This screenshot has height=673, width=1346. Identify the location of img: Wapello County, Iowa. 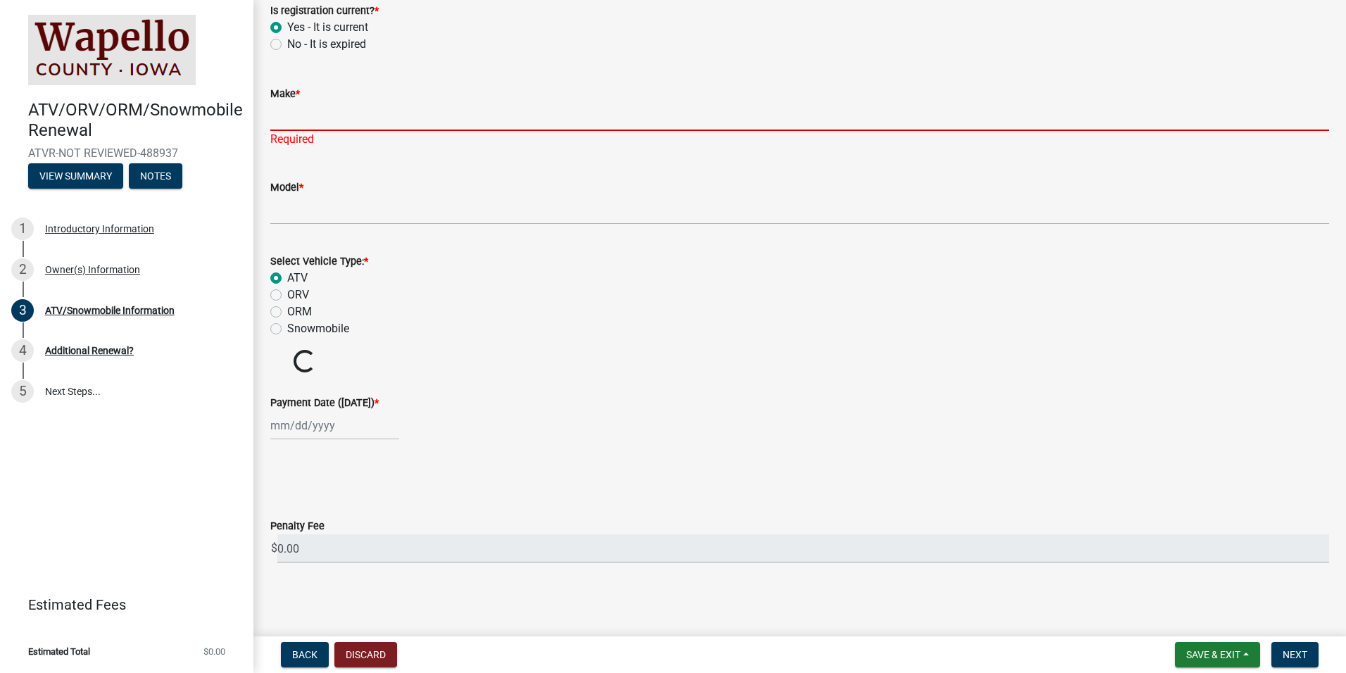
(112, 50).